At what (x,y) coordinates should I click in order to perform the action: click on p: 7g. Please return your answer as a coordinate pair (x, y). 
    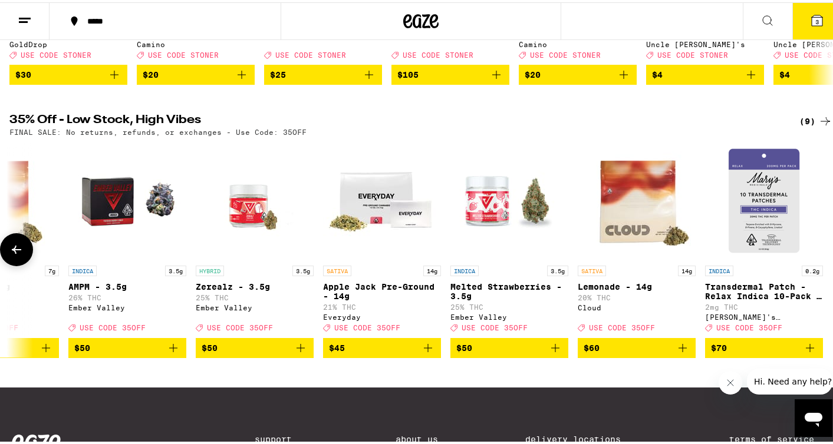
    Looking at the image, I should click on (52, 269).